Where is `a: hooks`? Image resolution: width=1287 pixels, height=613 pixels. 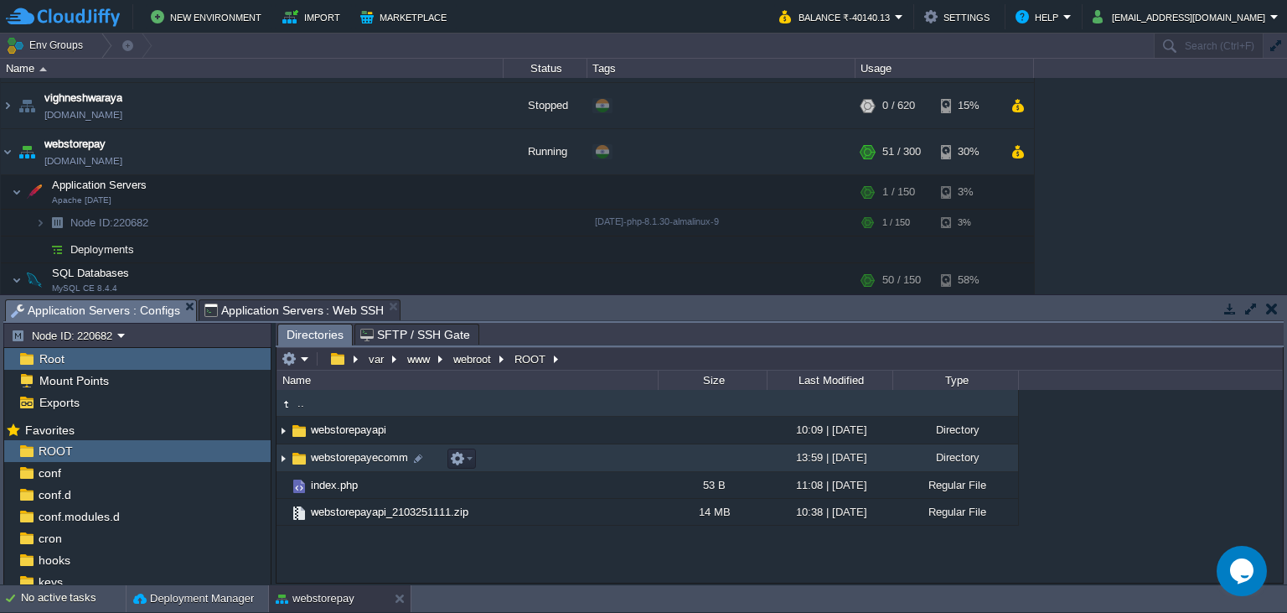
a: hooks is located at coordinates (54, 560).